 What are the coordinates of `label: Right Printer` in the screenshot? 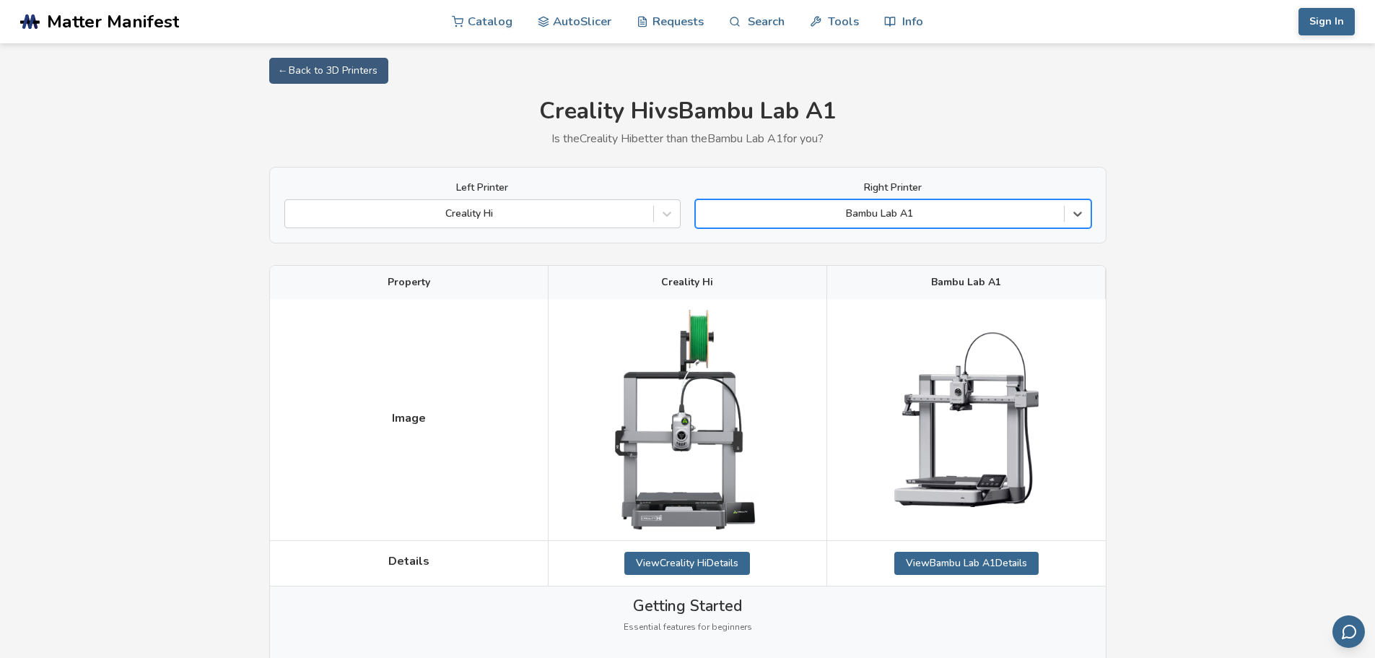 It's located at (893, 188).